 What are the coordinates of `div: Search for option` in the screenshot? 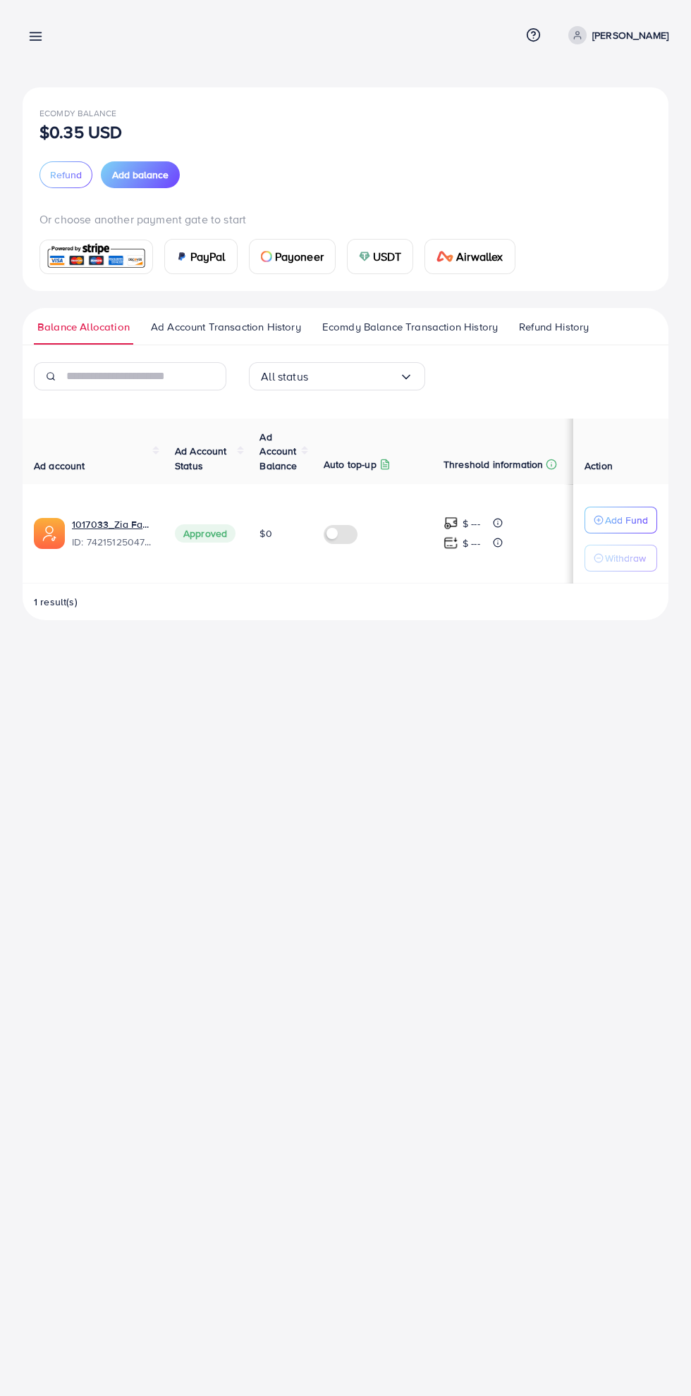 It's located at (337, 376).